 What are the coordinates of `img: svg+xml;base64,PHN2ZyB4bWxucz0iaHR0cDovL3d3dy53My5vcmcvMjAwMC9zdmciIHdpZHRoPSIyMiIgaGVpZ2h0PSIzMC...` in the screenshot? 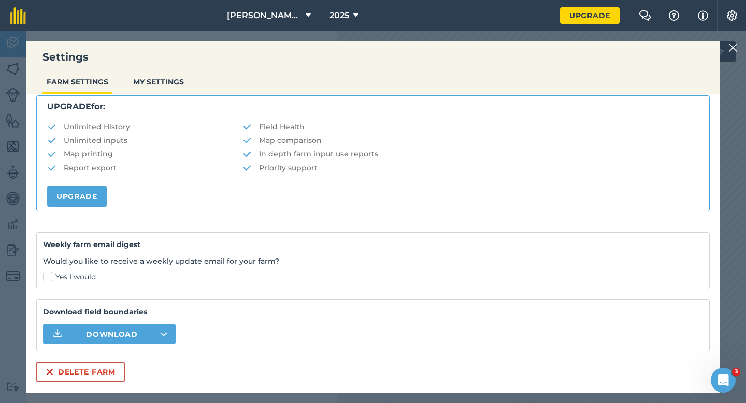 It's located at (733, 48).